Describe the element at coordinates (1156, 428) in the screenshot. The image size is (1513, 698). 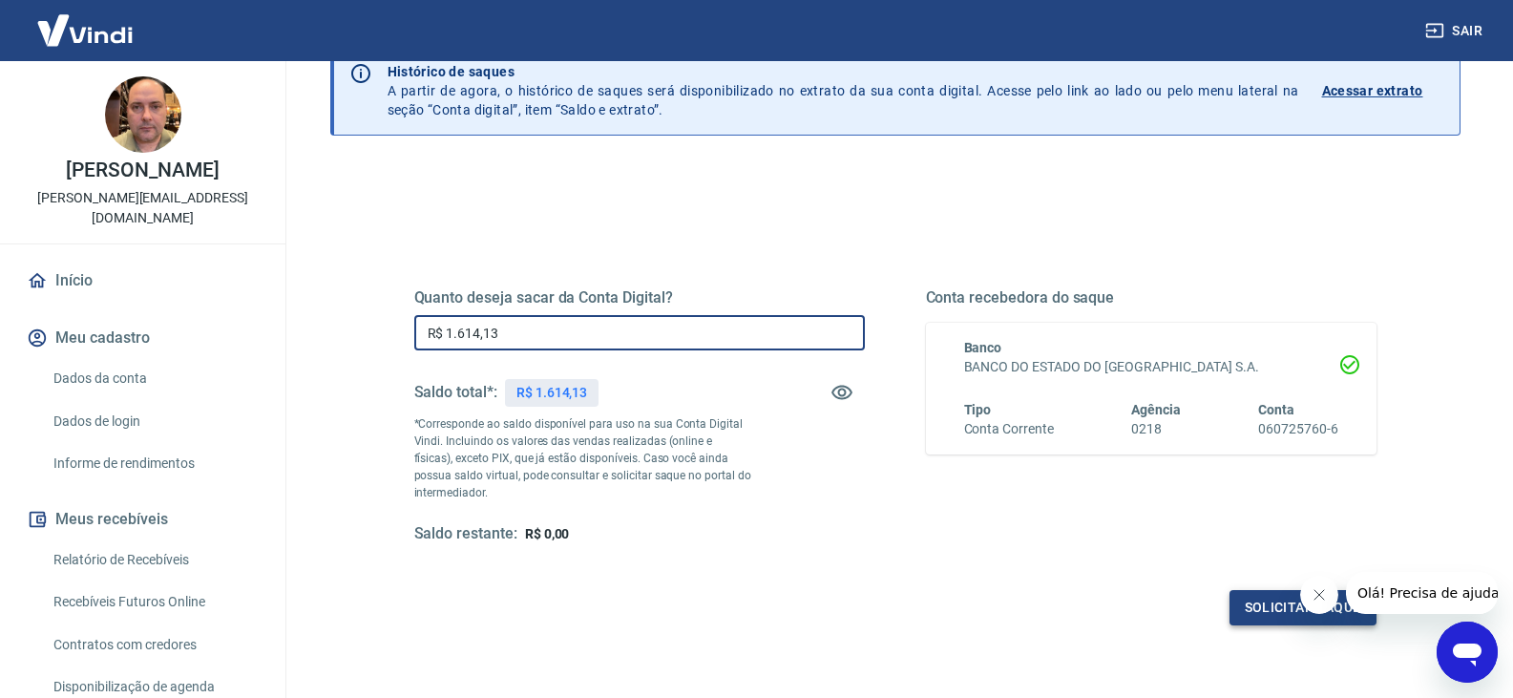
I see `h6: 0218` at that location.